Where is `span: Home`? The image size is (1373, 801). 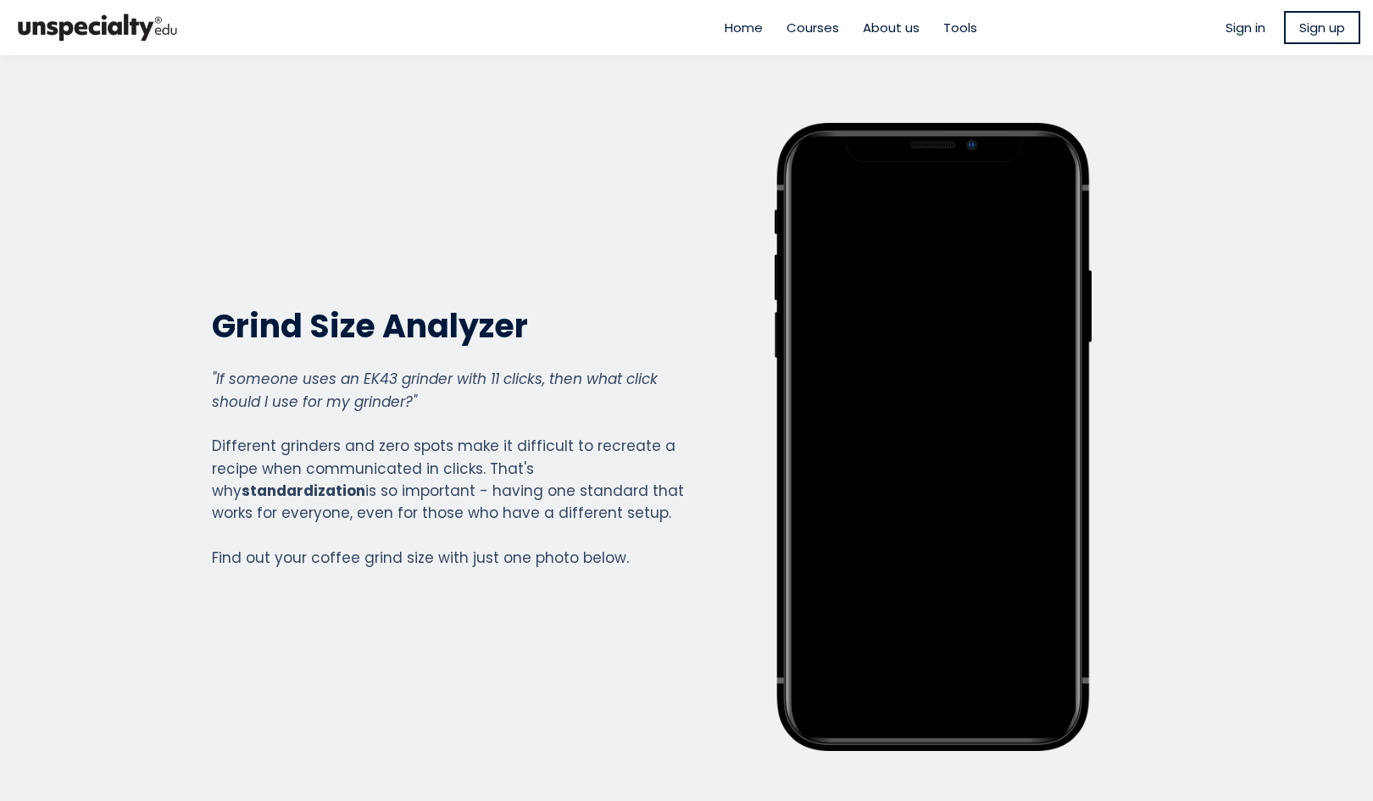 span: Home is located at coordinates (743, 27).